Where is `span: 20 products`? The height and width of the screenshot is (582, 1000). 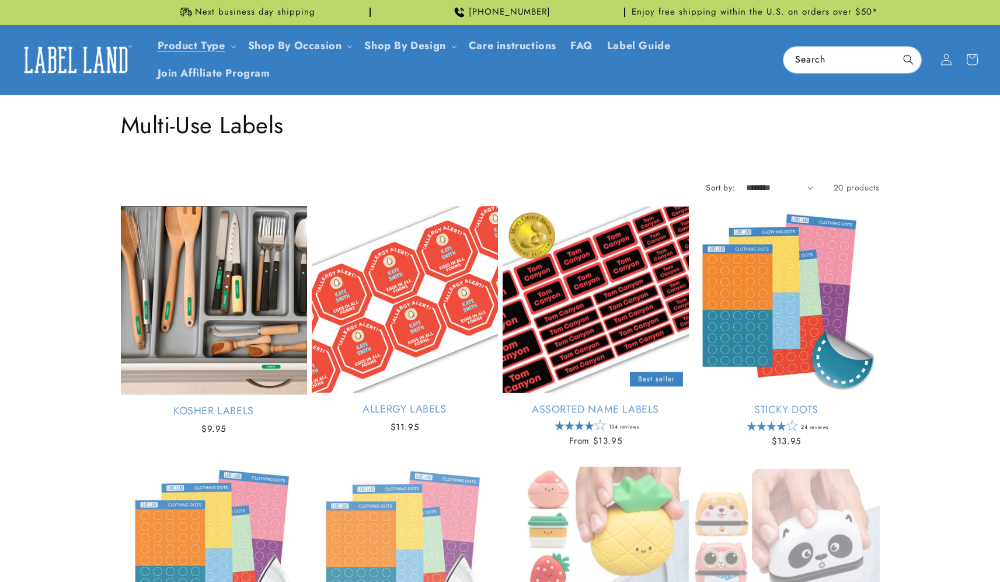
span: 20 products is located at coordinates (857, 187).